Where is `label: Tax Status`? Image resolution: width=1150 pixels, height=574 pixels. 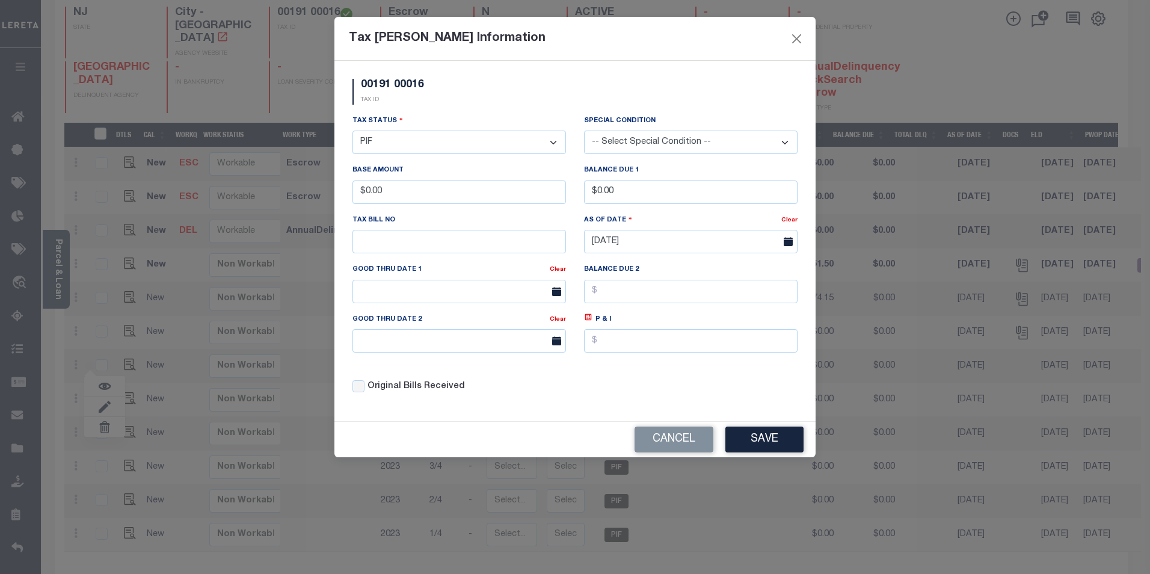
label: Tax Status is located at coordinates (378, 120).